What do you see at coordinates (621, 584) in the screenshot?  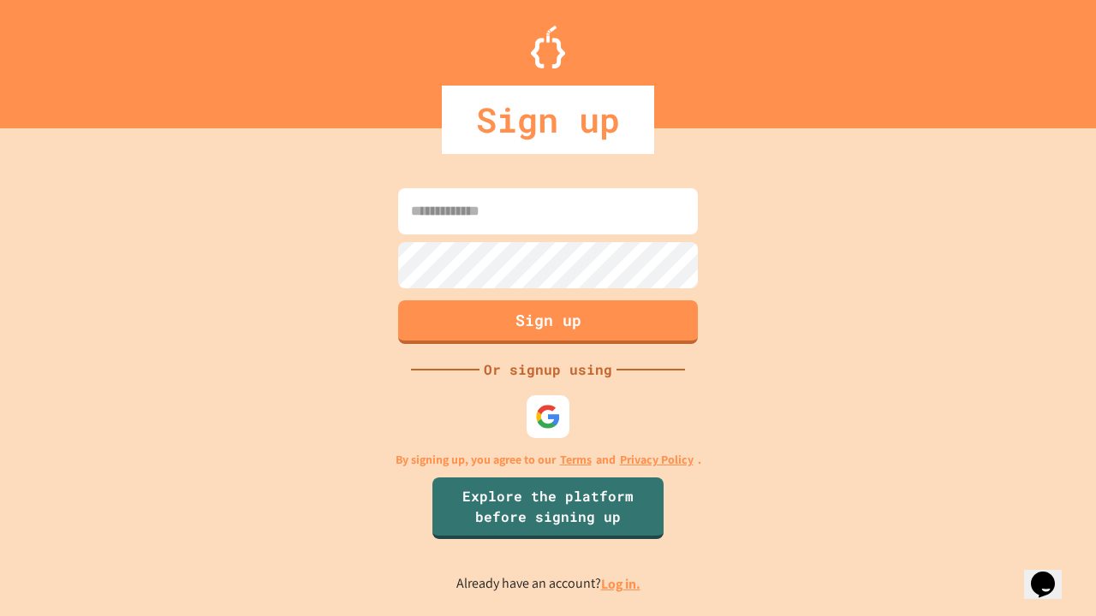 I see `a: Log in.` at bounding box center [621, 584].